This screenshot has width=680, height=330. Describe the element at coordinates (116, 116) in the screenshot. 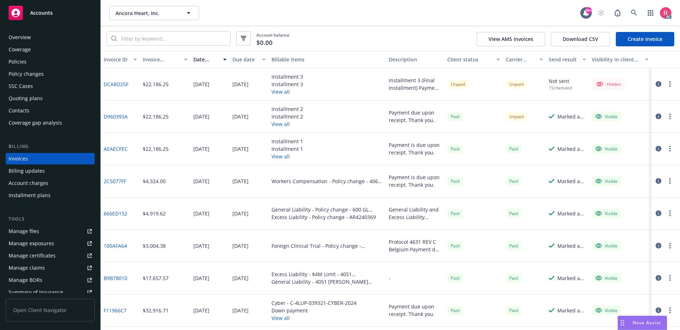

I see `a: D960393A` at that location.